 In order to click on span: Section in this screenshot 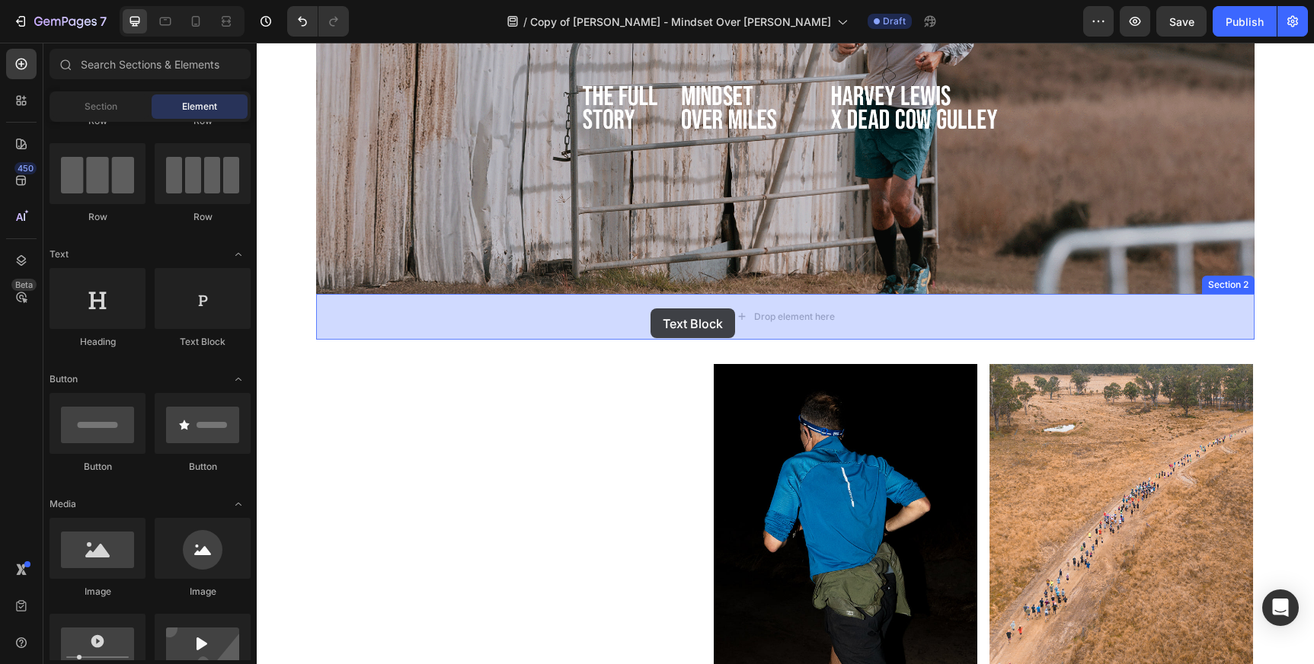, I will do `click(101, 107)`.